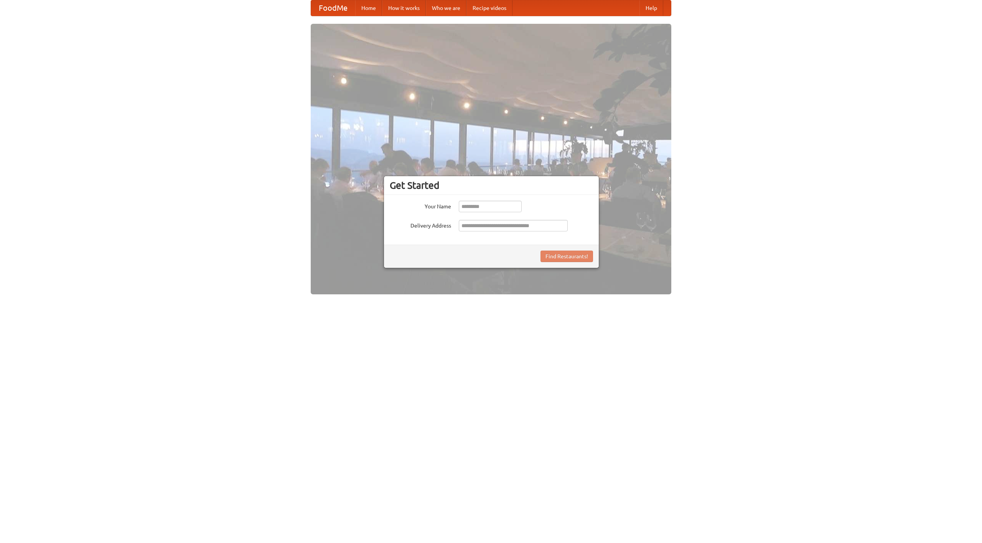 Image resolution: width=982 pixels, height=543 pixels. Describe the element at coordinates (491, 185) in the screenshot. I see `h3: Get Started` at that location.